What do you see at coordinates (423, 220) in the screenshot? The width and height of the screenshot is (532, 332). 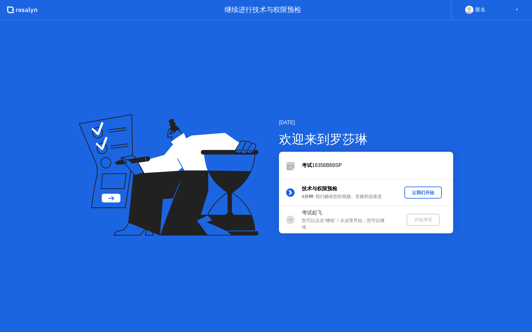 I see `button: 开始考试` at bounding box center [423, 220].